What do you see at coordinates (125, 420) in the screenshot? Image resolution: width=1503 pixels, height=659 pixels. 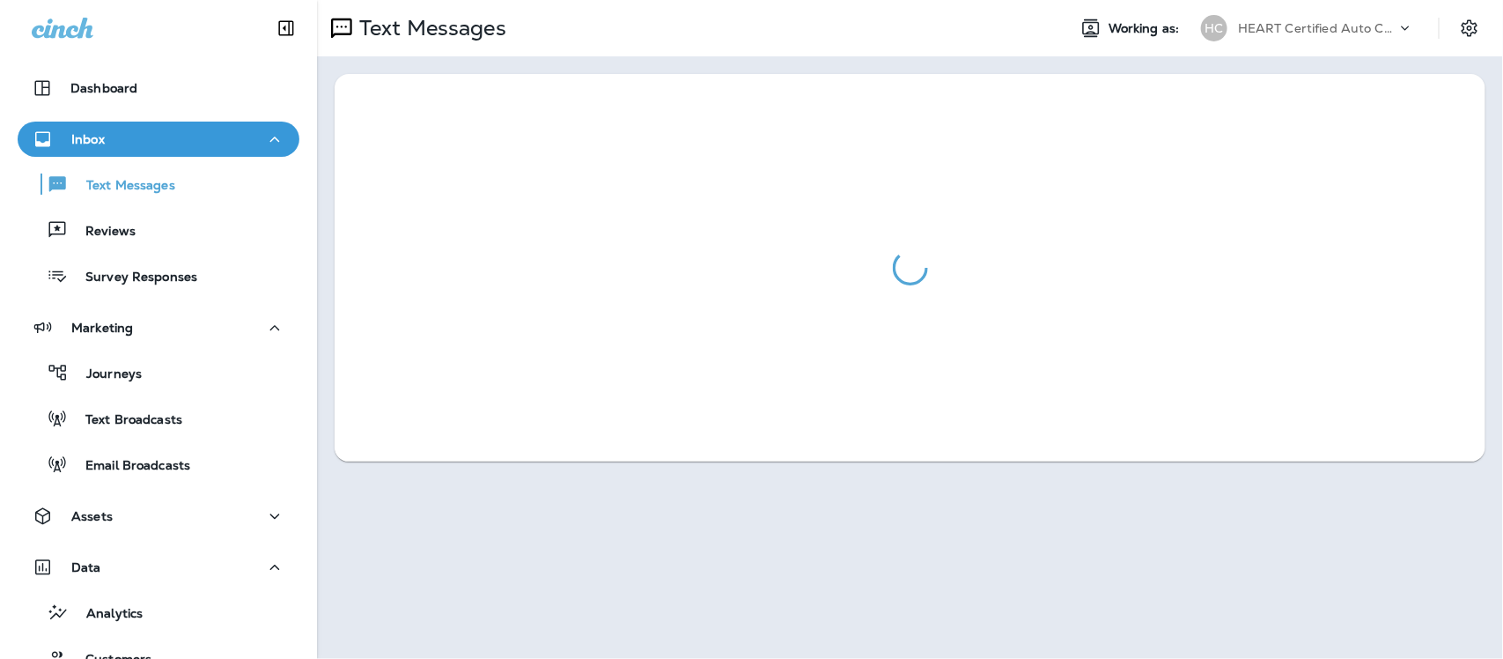 I see `p: Text Broadcasts` at bounding box center [125, 420].